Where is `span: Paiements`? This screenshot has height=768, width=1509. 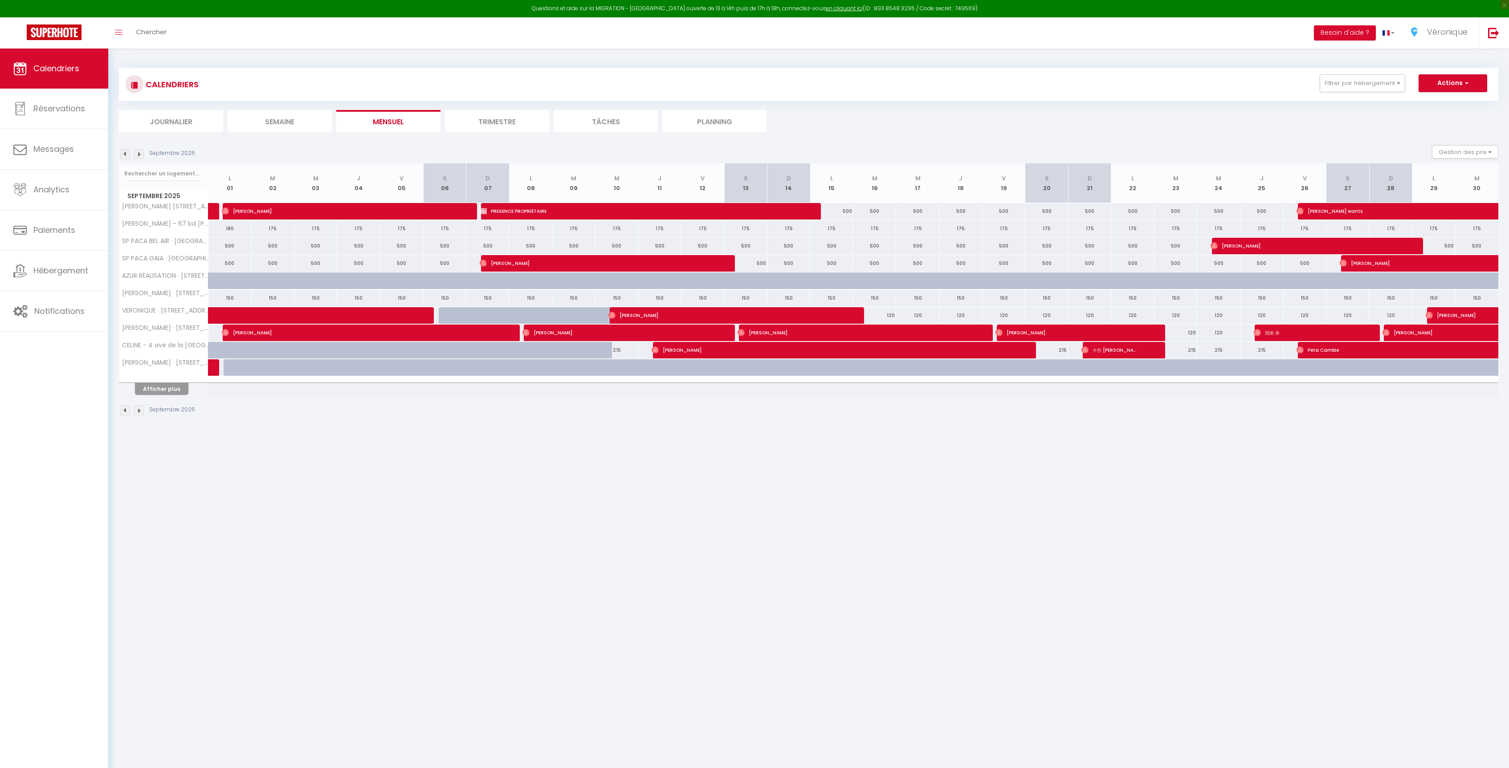
span: Paiements is located at coordinates (54, 230).